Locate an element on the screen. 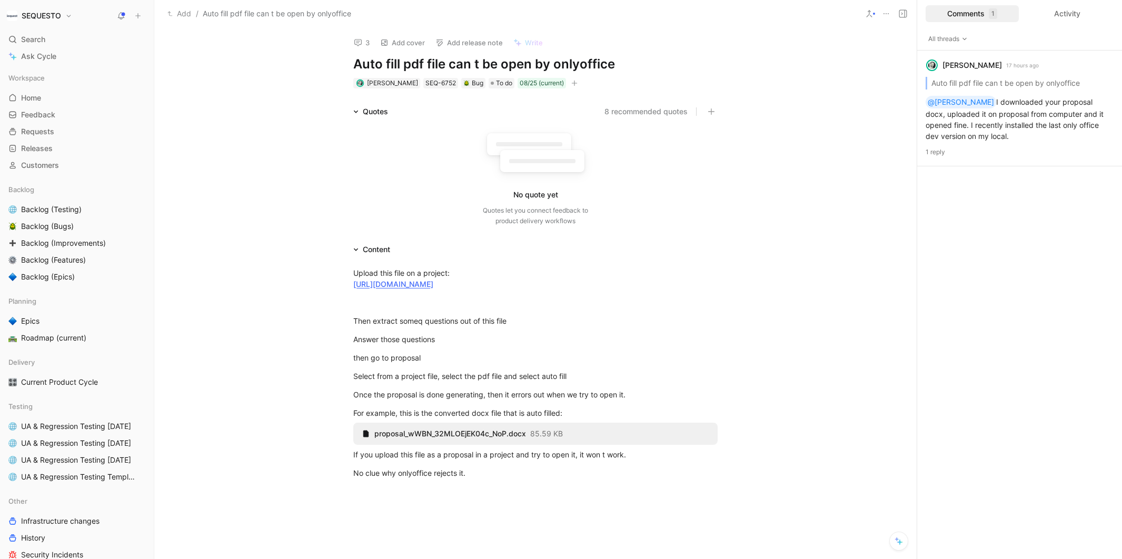  div: Then extract someq questions out of this file is located at coordinates (535, 321).